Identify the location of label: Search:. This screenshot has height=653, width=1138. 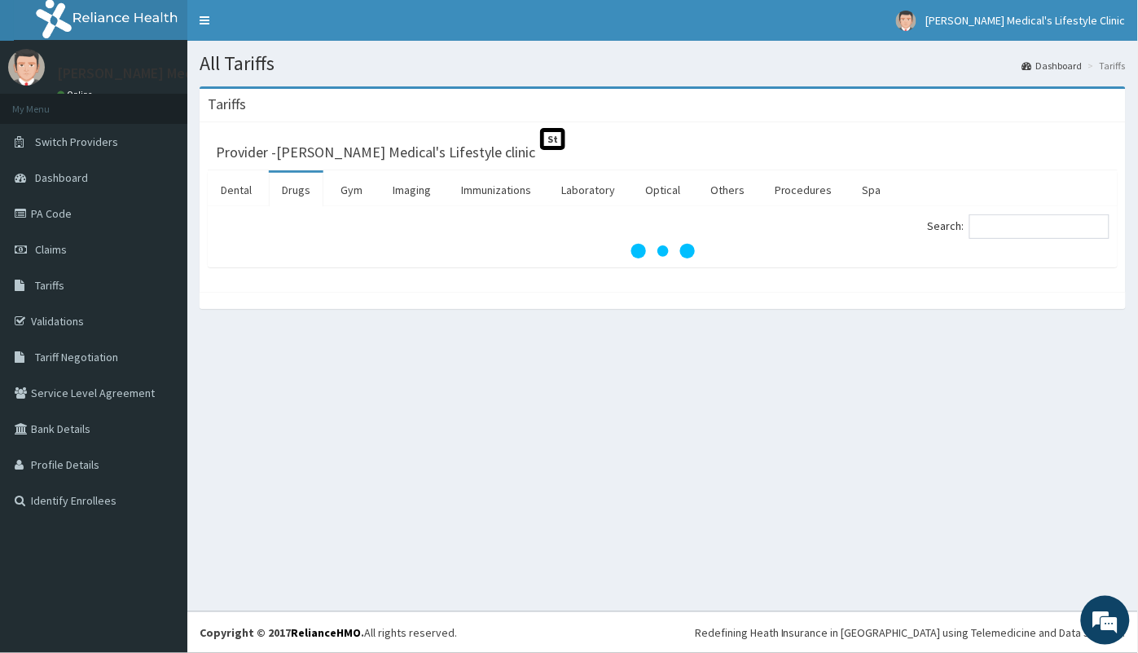
(1019, 227).